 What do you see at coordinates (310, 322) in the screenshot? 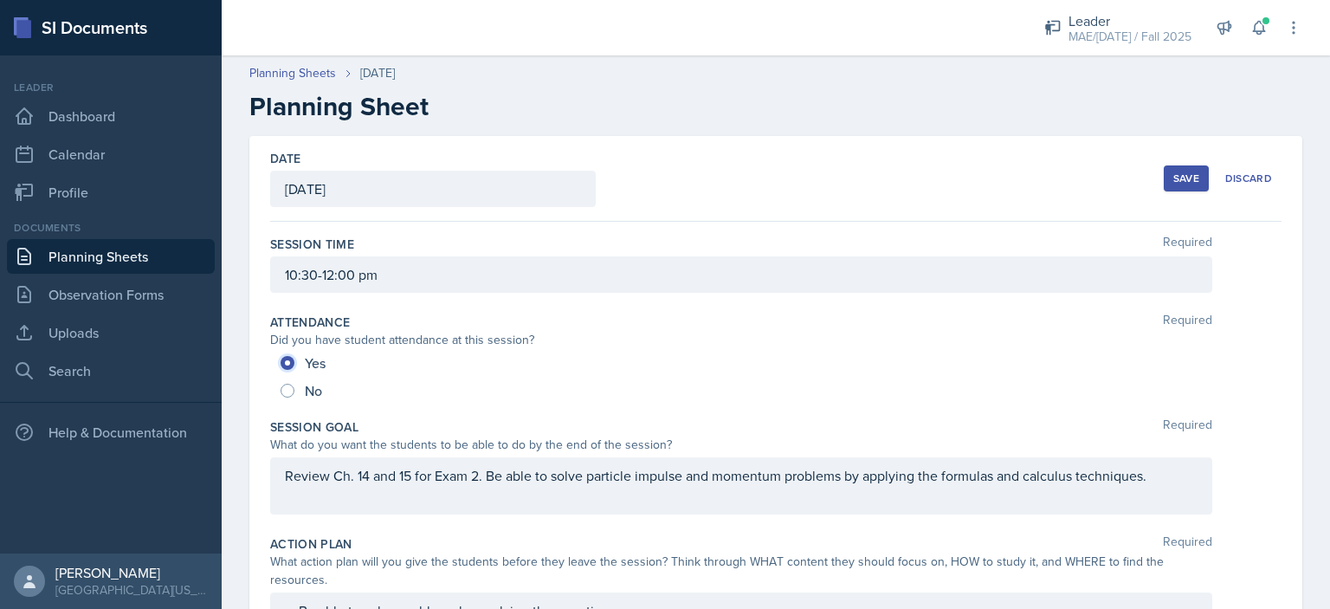
I see `label: Attendance` at bounding box center [310, 322].